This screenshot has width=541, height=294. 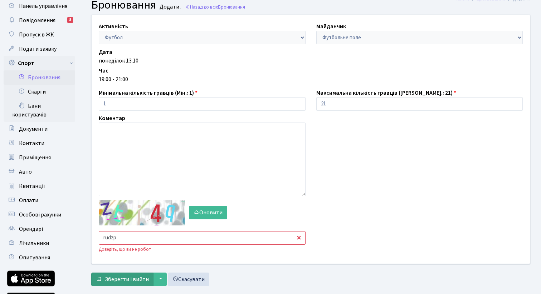 I want to click on button: Оновити, so click(x=208, y=213).